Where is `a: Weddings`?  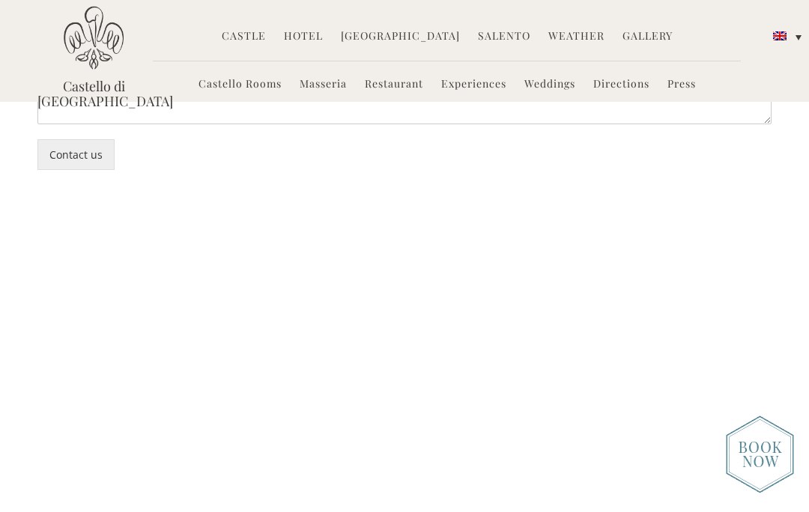
a: Weddings is located at coordinates (550, 85).